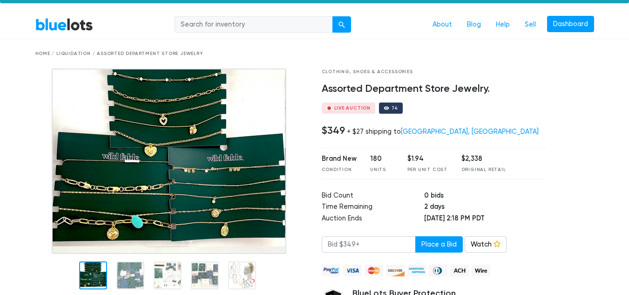 The image size is (629, 295). Describe the element at coordinates (417, 270) in the screenshot. I see `img: american_express-ae2a9f97a040b4b41f6397f7637041a5861d5f99d0716c09922aba4e24c8547d.png` at that location.